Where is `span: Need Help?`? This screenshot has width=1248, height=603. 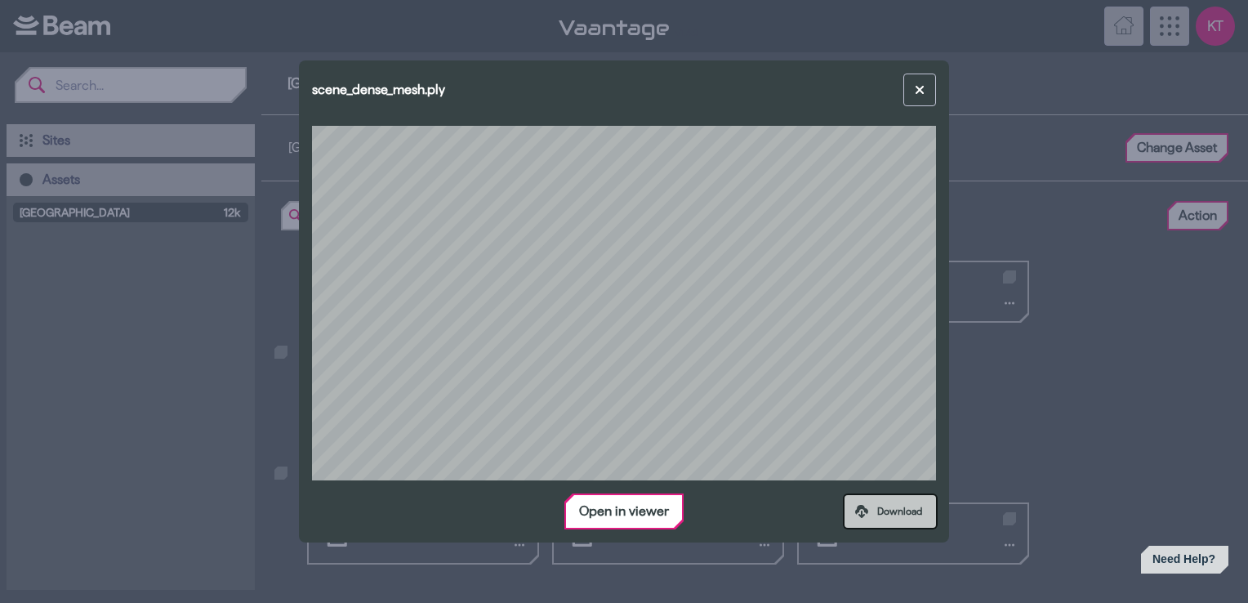
span: Need Help? is located at coordinates (76, 20).